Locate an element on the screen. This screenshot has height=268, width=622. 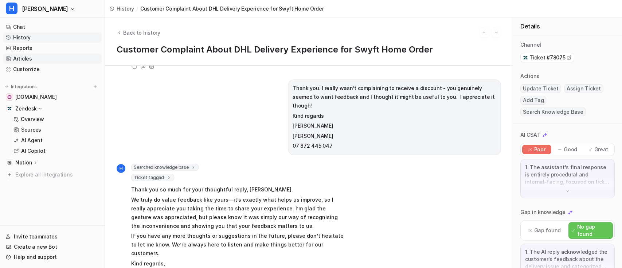
p: We truly do value feedback like yours—it’s exactly what helps us improve, so I really appreciate ... is located at coordinates (238, 213).